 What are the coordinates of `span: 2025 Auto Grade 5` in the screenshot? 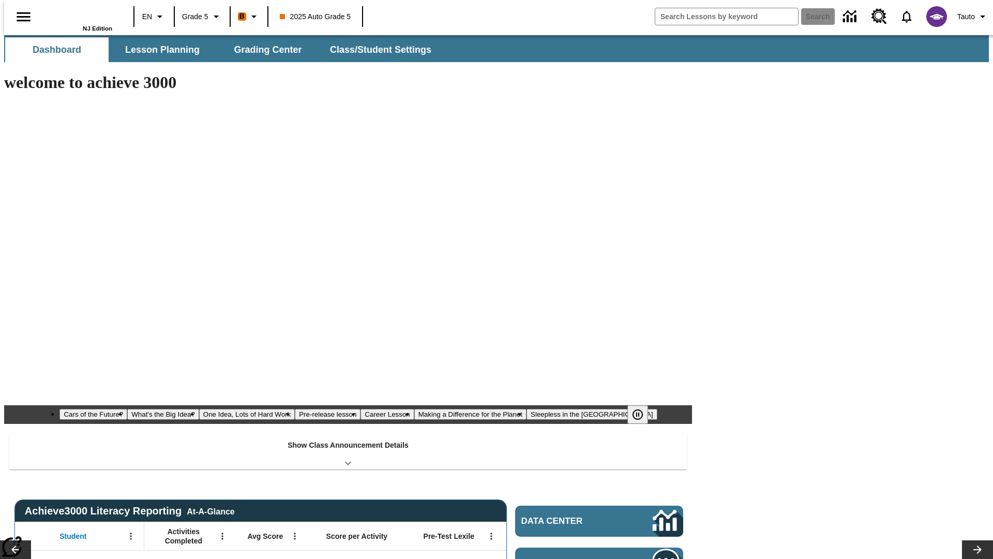 It's located at (316, 17).